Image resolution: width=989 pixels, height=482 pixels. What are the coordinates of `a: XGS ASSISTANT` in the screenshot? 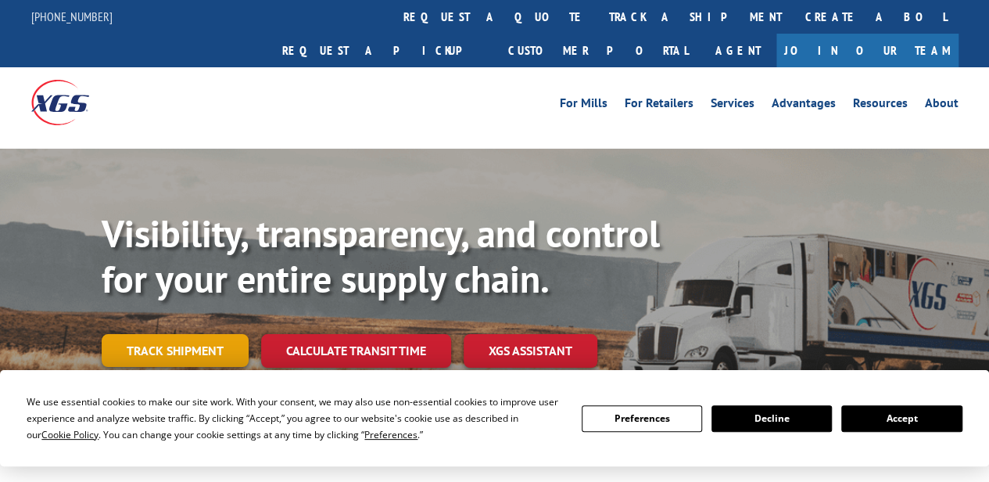 It's located at (530, 350).